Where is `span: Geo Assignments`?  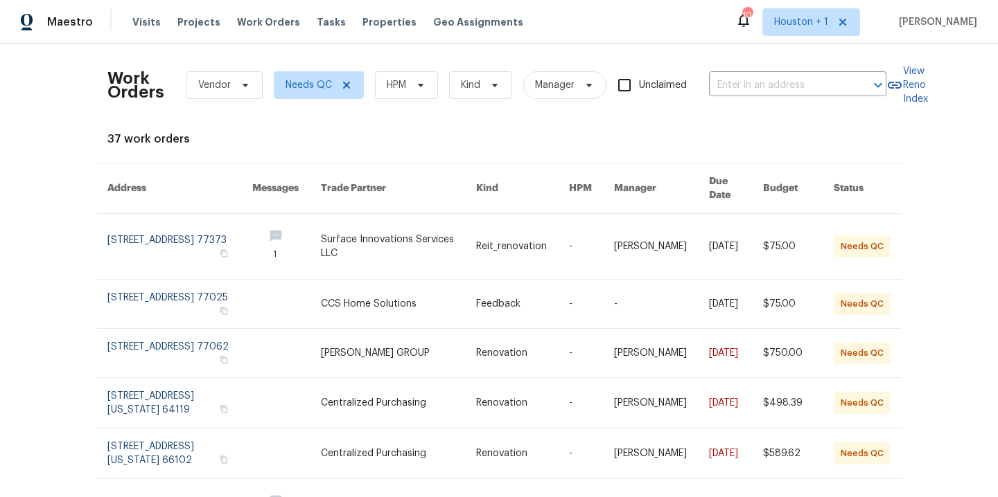 span: Geo Assignments is located at coordinates (478, 22).